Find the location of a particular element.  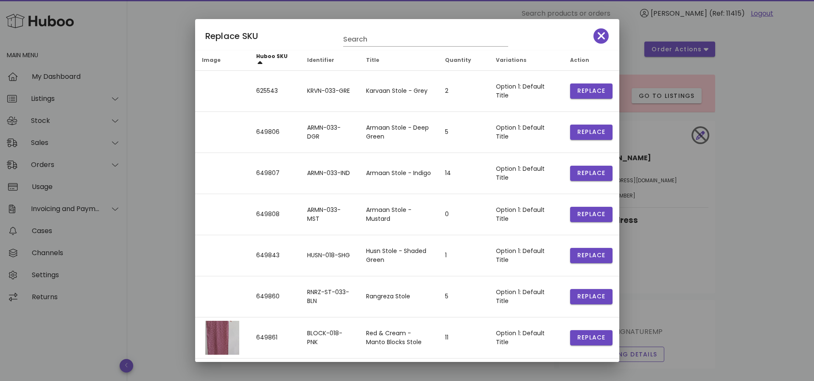

th: Title: Not sorted. Activate to sort ascending. is located at coordinates (399, 61).